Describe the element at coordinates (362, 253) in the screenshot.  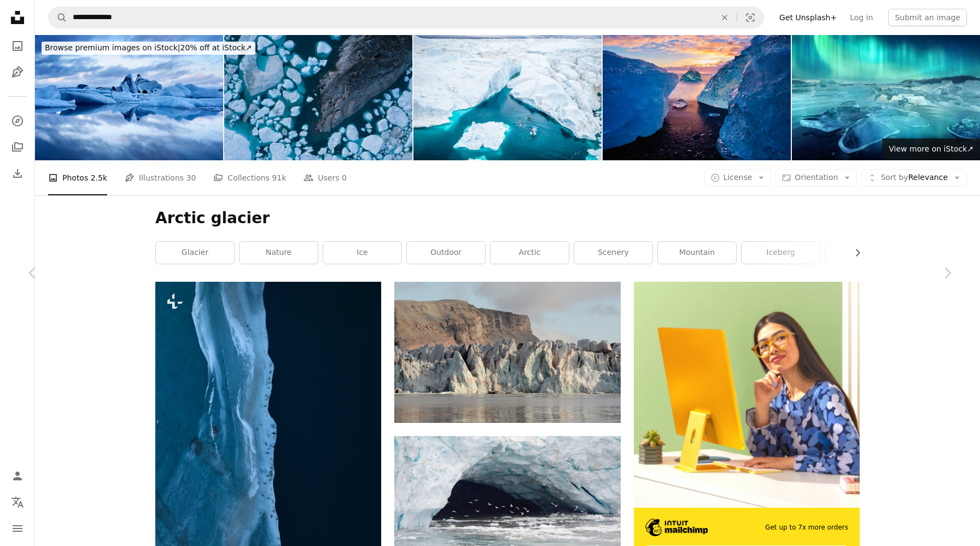
I see `a: ice` at that location.